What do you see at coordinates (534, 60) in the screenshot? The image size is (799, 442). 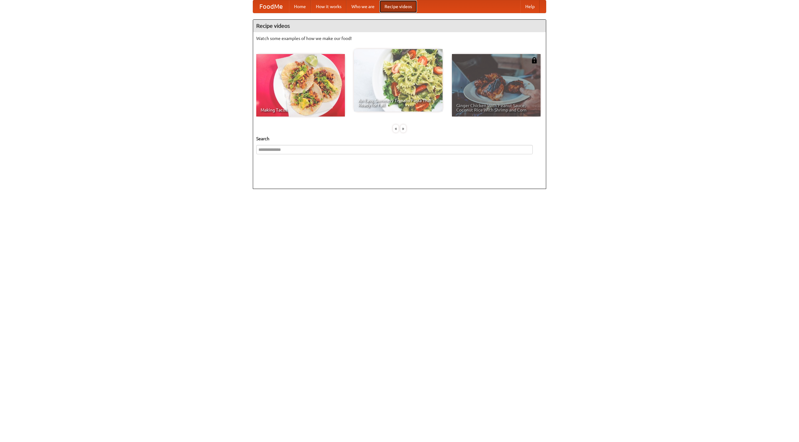 I see `img: 483408.png` at bounding box center [534, 60].